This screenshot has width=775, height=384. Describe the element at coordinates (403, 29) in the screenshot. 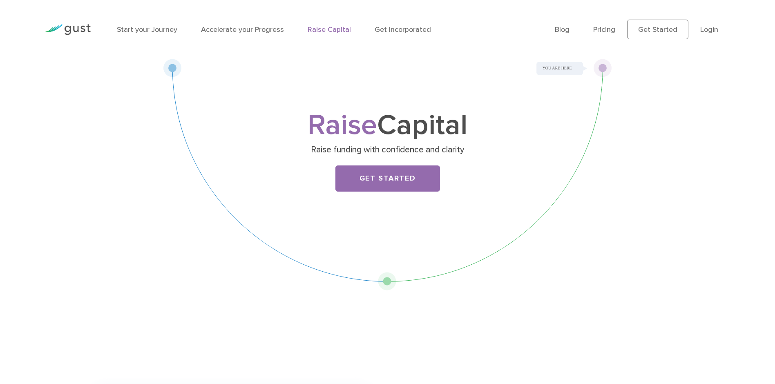

I see `a: Get Incorporated` at that location.